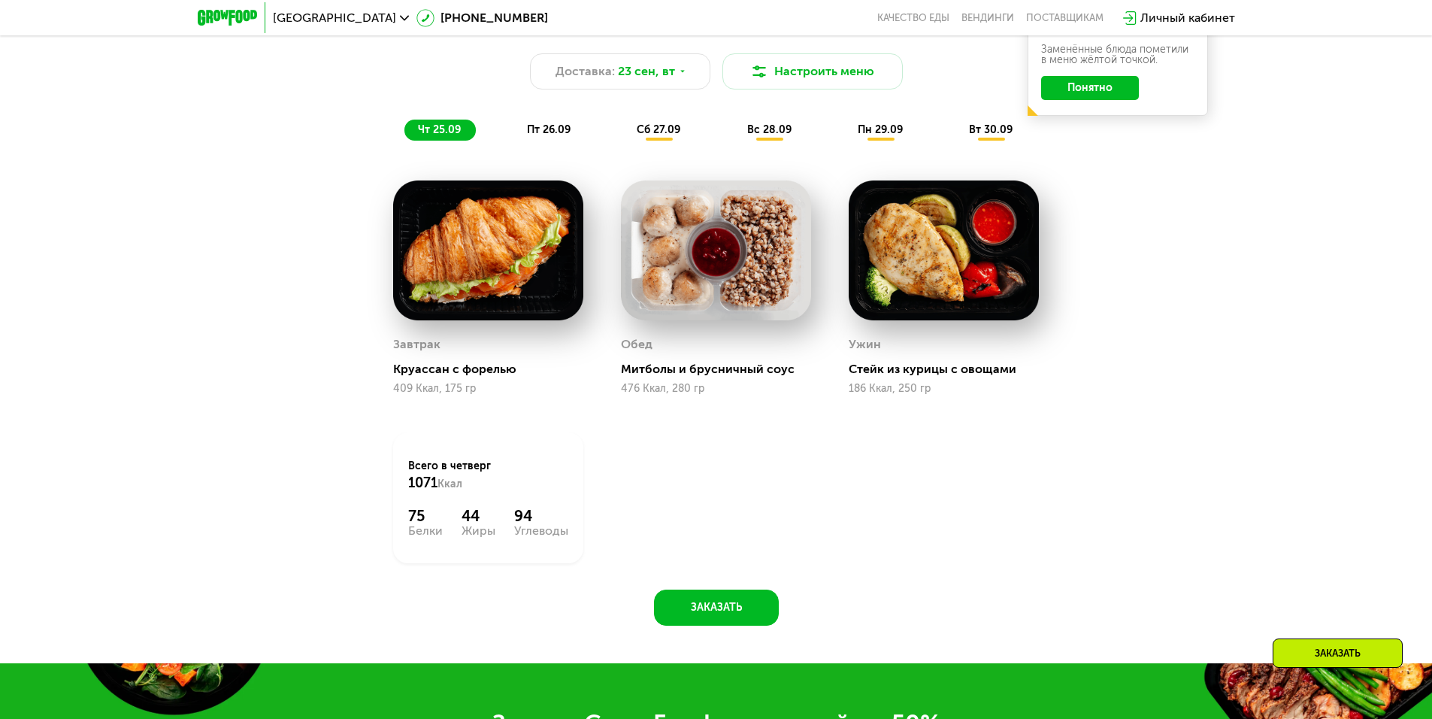 This screenshot has height=719, width=1432. I want to click on div: 44, so click(478, 516).